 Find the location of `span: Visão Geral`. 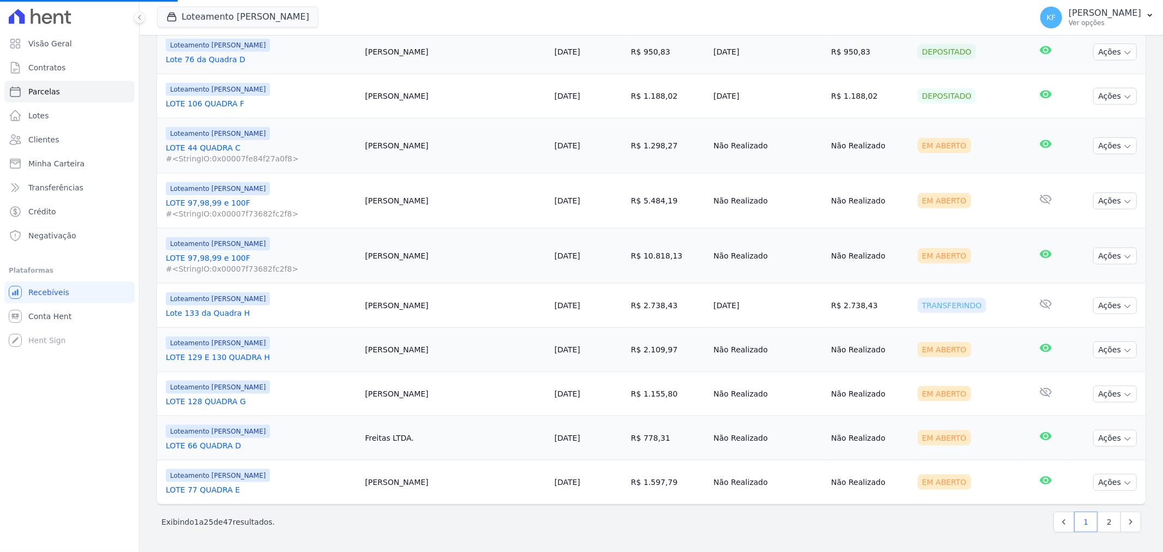

span: Visão Geral is located at coordinates (50, 44).